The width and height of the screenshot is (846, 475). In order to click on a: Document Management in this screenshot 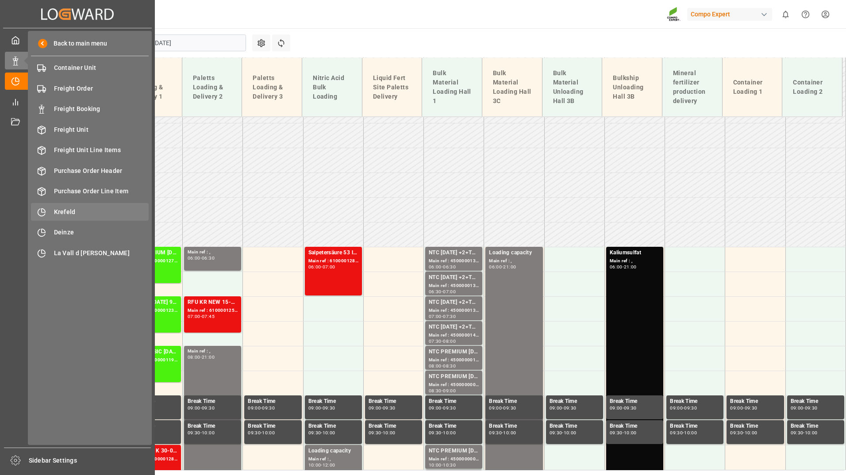, I will do `click(77, 122)`.